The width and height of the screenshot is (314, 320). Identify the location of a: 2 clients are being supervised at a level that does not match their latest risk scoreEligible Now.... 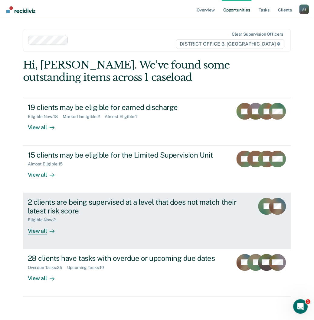
(157, 221).